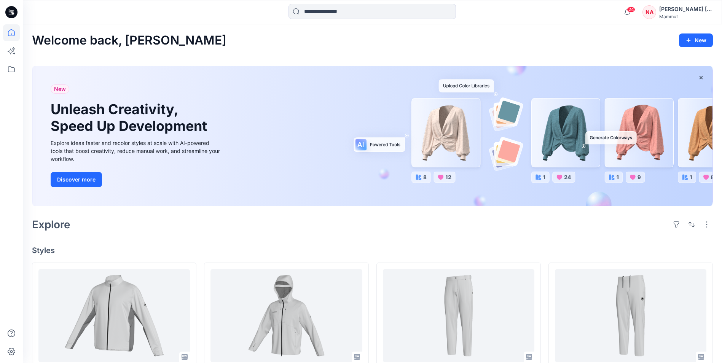 The width and height of the screenshot is (722, 363). What do you see at coordinates (76, 180) in the screenshot?
I see `button: Discover more` at bounding box center [76, 180].